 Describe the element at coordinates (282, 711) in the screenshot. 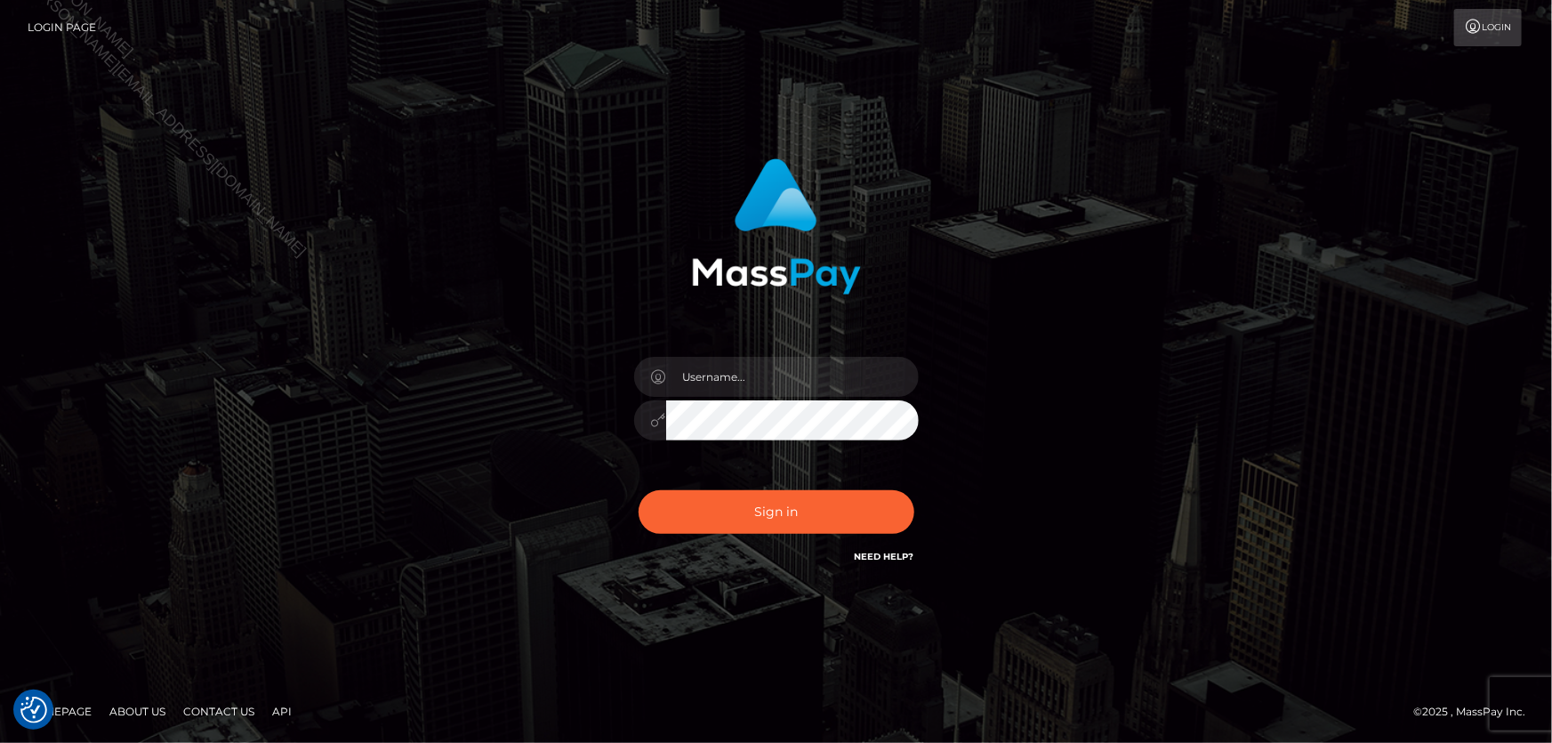

I see `a: API` at that location.